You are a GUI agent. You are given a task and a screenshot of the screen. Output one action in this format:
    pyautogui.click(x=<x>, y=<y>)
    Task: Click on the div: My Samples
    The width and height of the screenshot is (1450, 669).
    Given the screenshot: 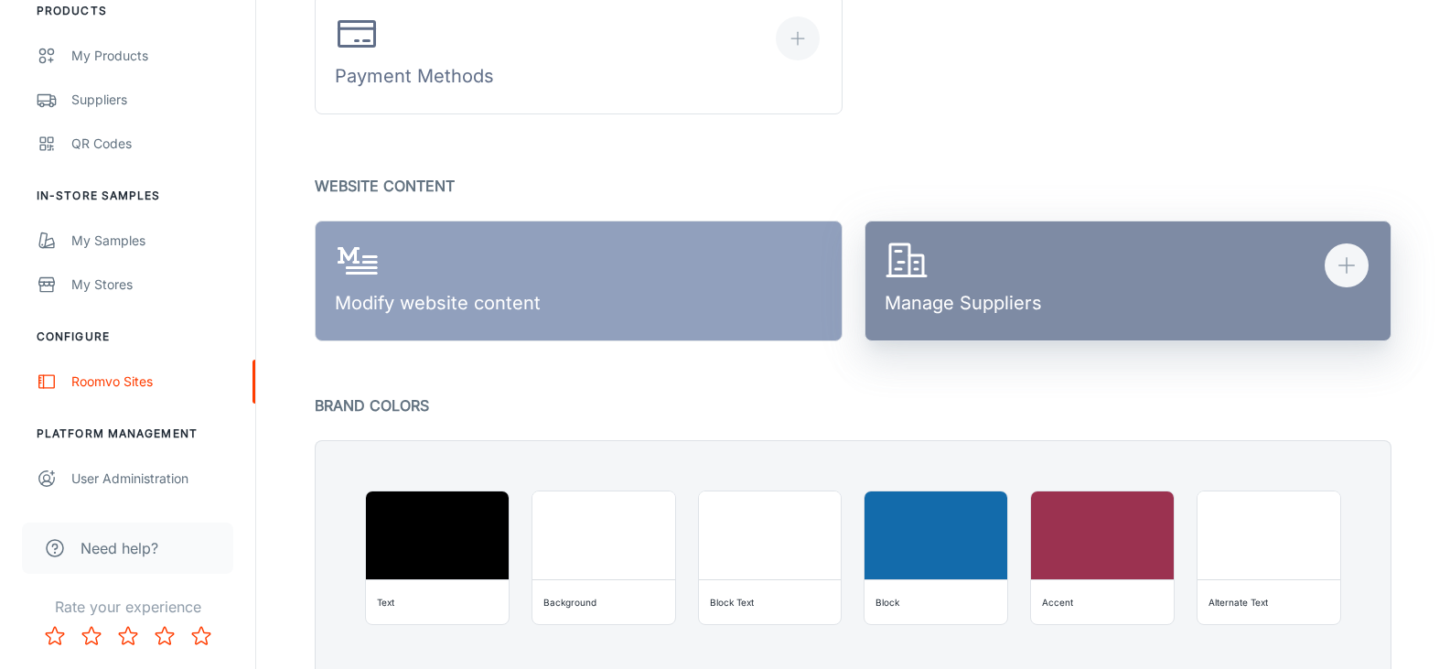 What is the action you would take?
    pyautogui.click(x=154, y=241)
    